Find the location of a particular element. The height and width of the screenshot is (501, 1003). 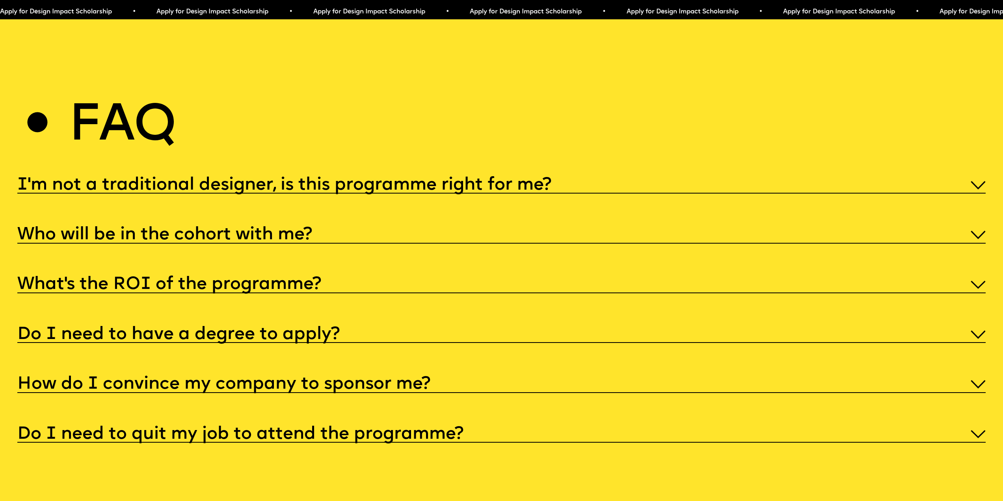

h5: I'm not a traditional designer, is this programme right for me? is located at coordinates (284, 185).